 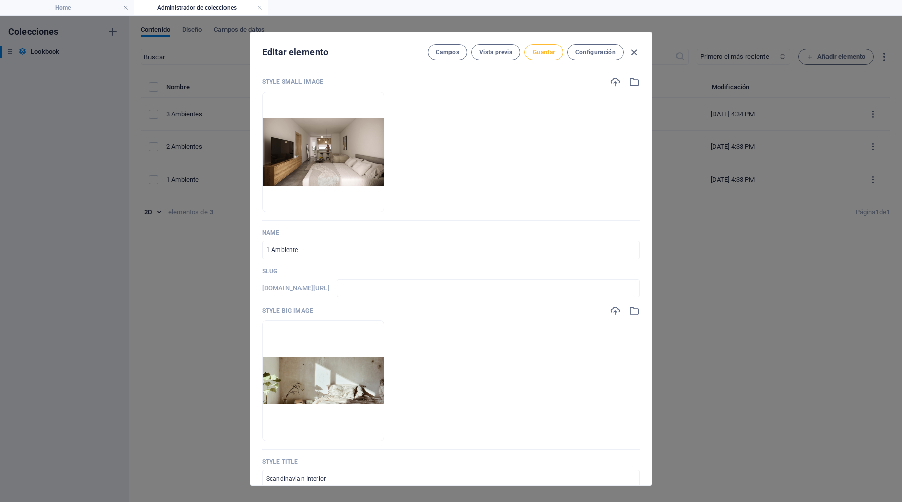 I want to click on button: Configuración, so click(x=596, y=52).